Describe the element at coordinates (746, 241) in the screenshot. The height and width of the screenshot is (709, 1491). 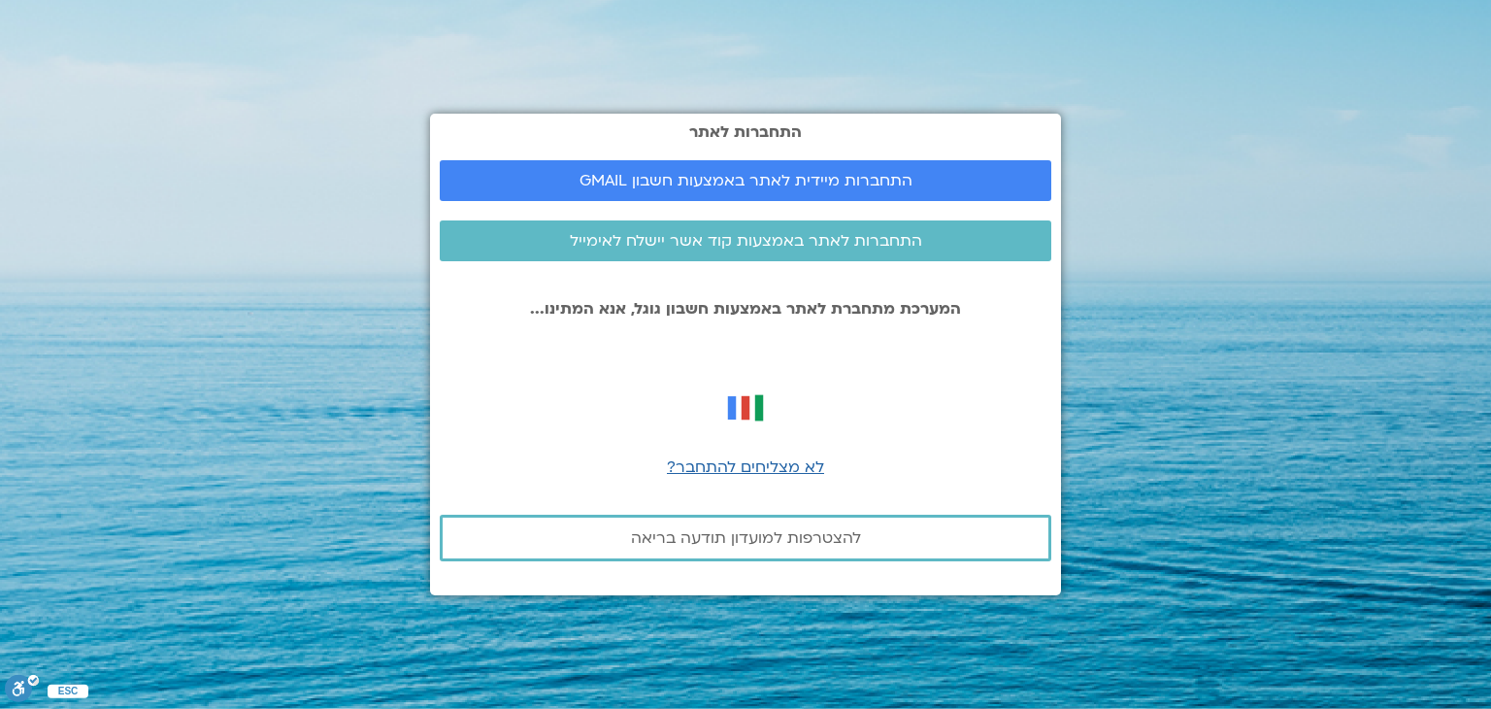
I see `span: התחברות לאתר באמצעות קוד אשר יישלח לאימייל` at that location.